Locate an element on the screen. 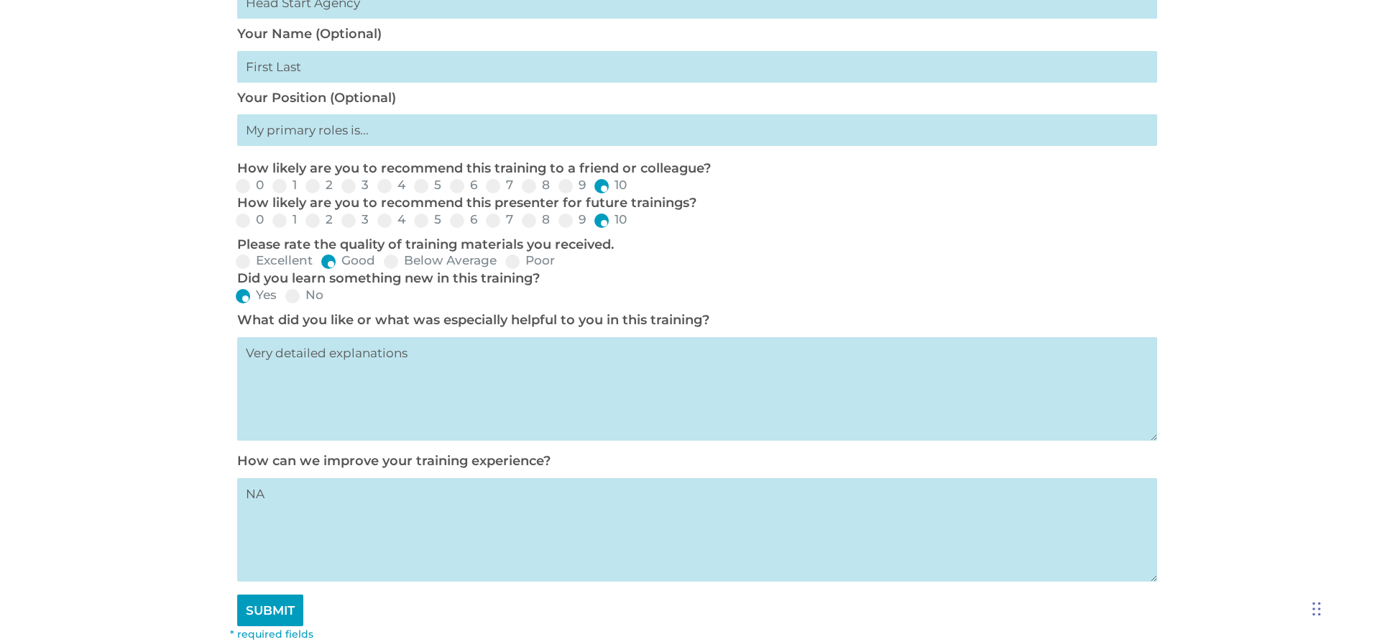 Image resolution: width=1380 pixels, height=642 pixels. label: Excellent is located at coordinates (274, 260).